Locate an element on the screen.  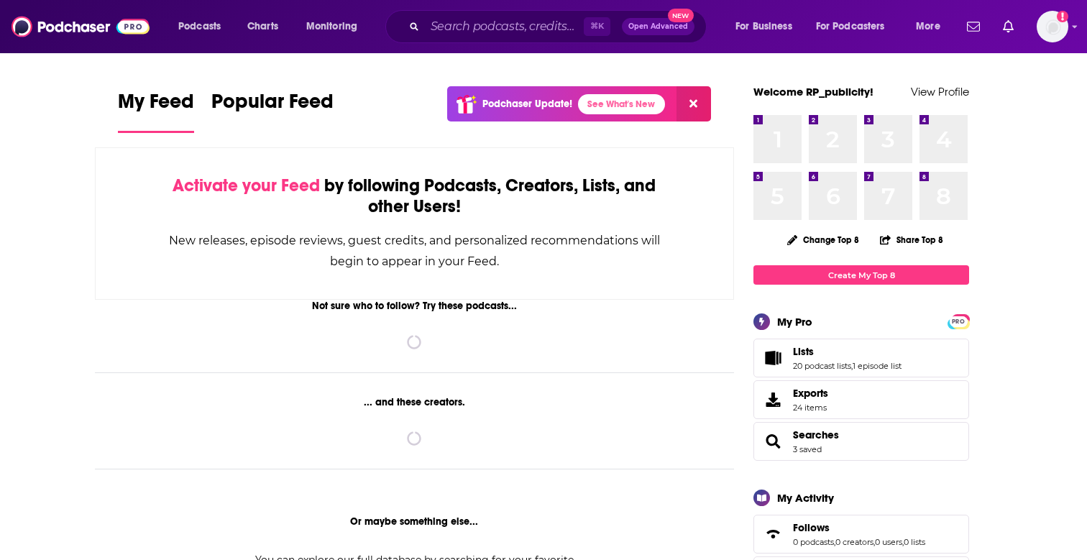
div: ... and these creators. is located at coordinates (414, 402).